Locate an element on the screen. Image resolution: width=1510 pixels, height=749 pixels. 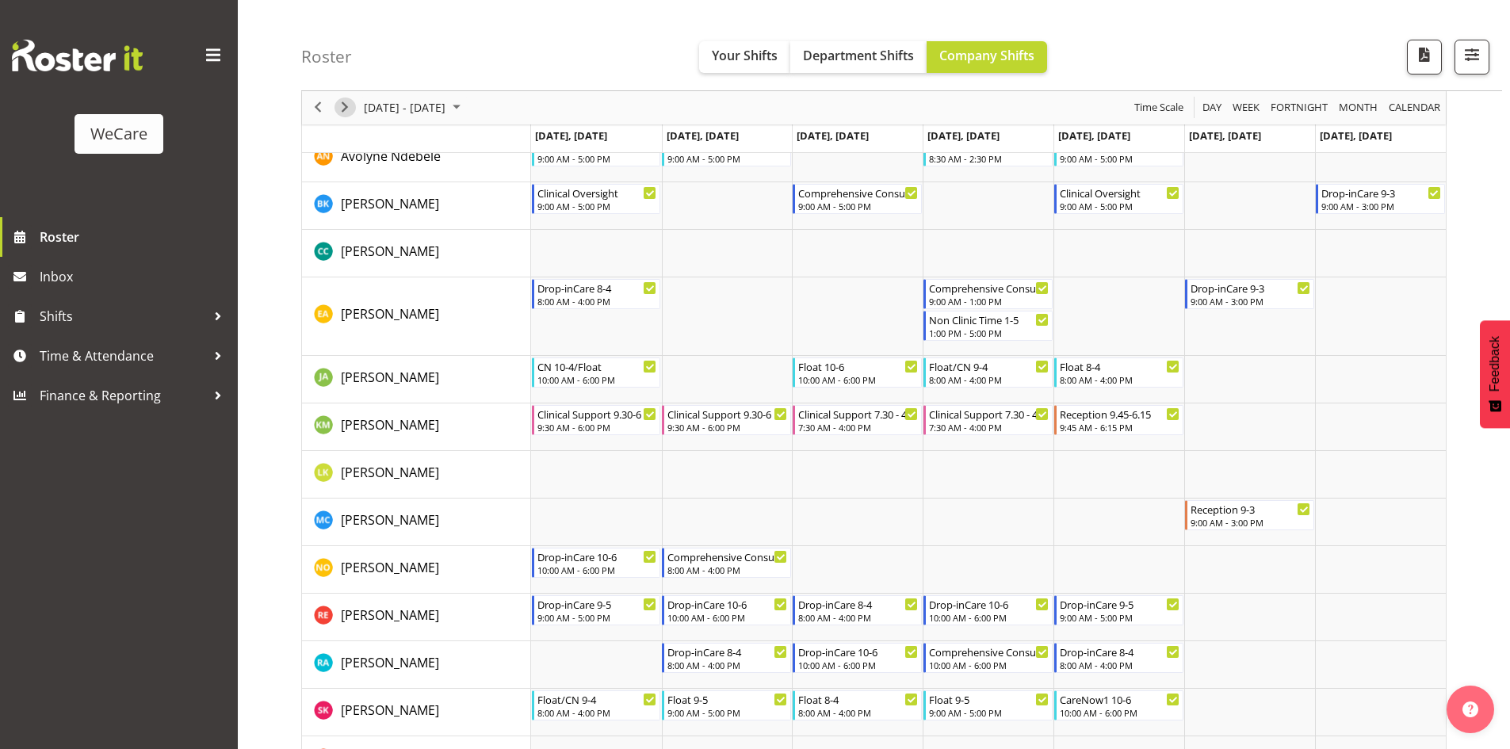
button: Previous is located at coordinates (318, 108).